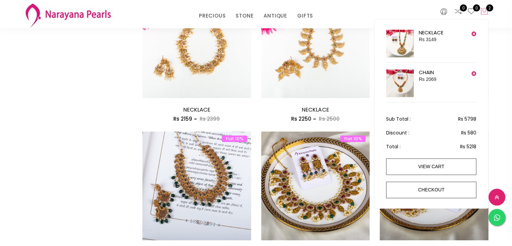 The height and width of the screenshot is (246, 512). What do you see at coordinates (469, 147) in the screenshot?
I see `span: Rs 5218` at bounding box center [469, 147].